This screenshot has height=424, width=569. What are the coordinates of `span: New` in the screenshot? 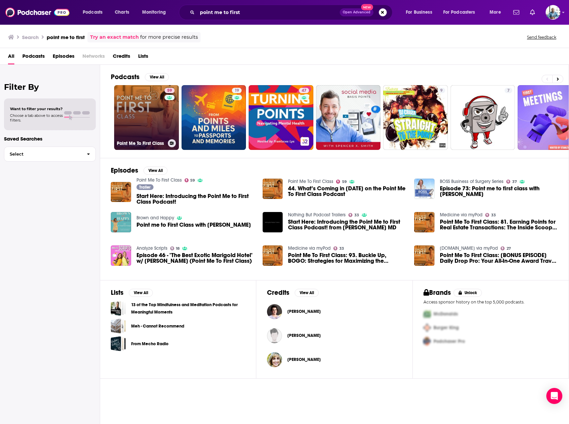 It's located at (367, 7).